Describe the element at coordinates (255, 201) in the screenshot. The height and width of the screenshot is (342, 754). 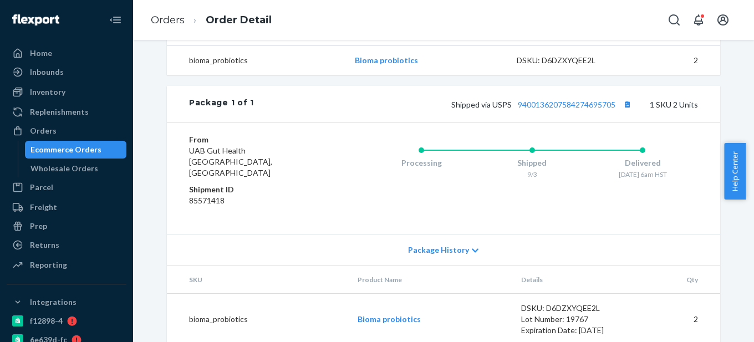
I see `dd: 85571418` at that location.